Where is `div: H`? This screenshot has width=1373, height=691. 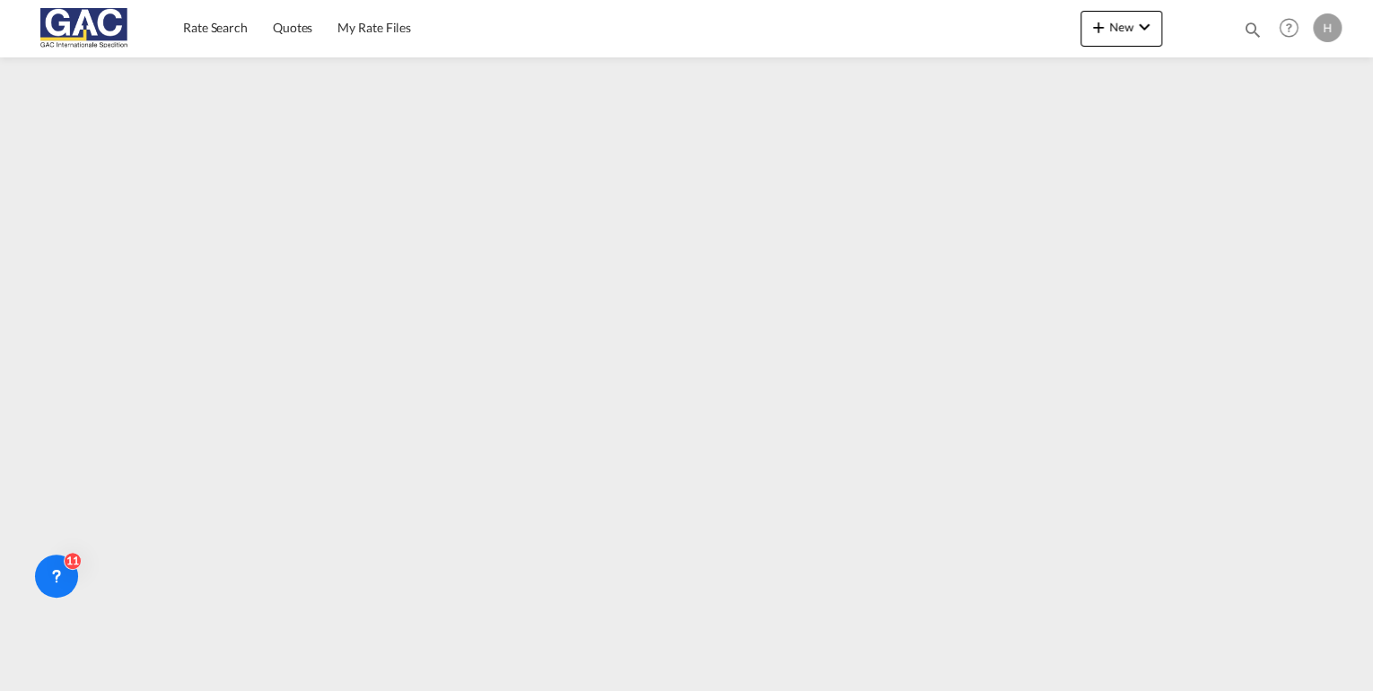
div: H is located at coordinates (1327, 28).